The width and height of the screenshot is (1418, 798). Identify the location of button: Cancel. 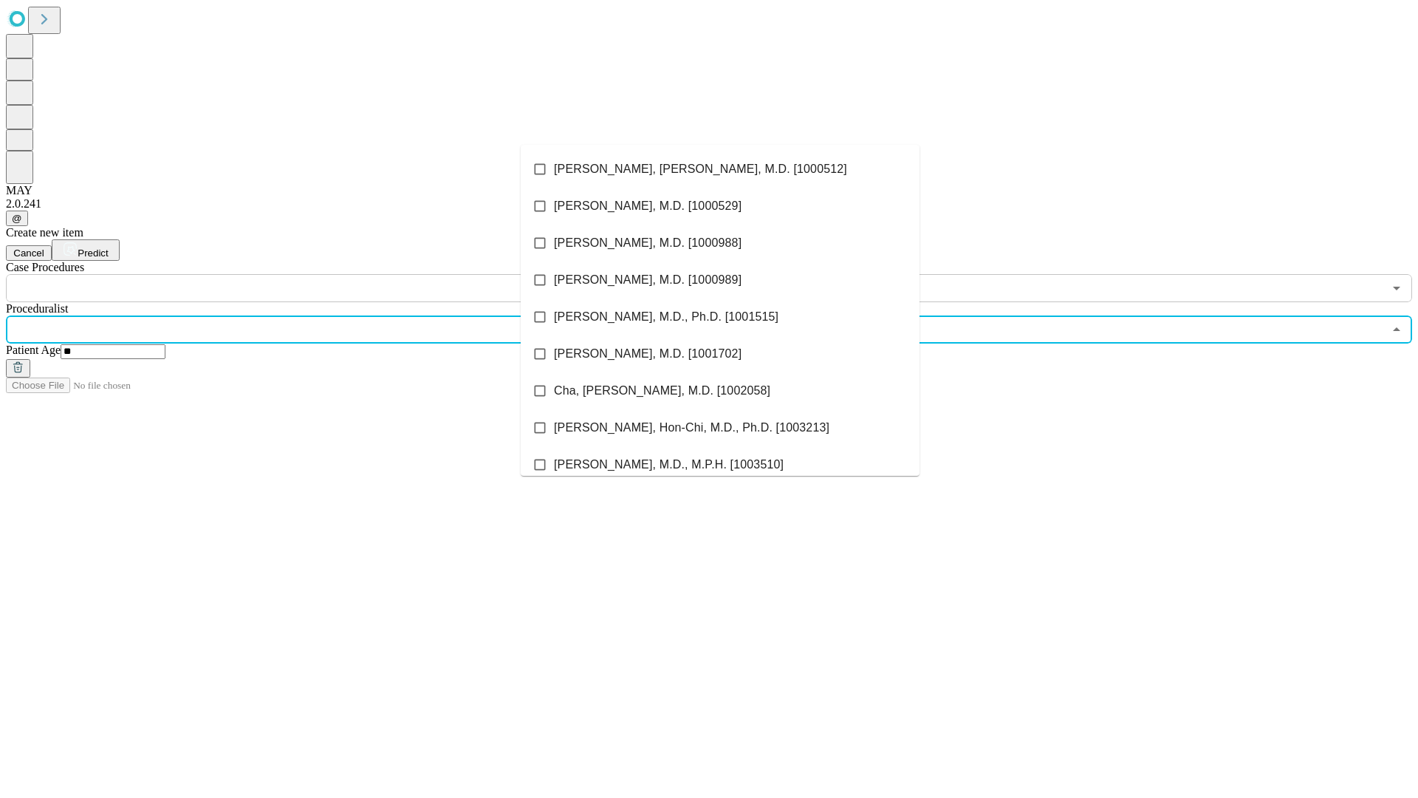
(29, 253).